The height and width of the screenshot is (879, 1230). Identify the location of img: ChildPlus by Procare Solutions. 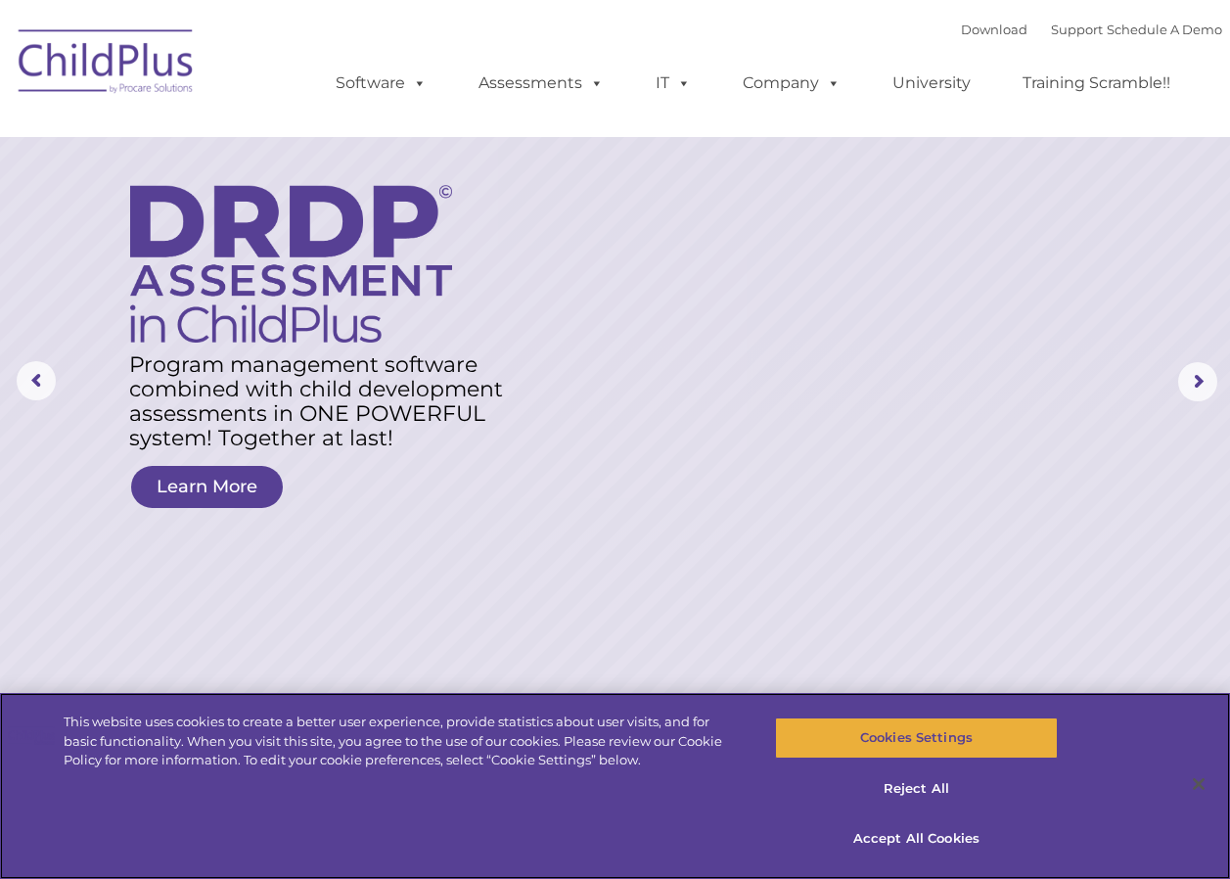
(107, 65).